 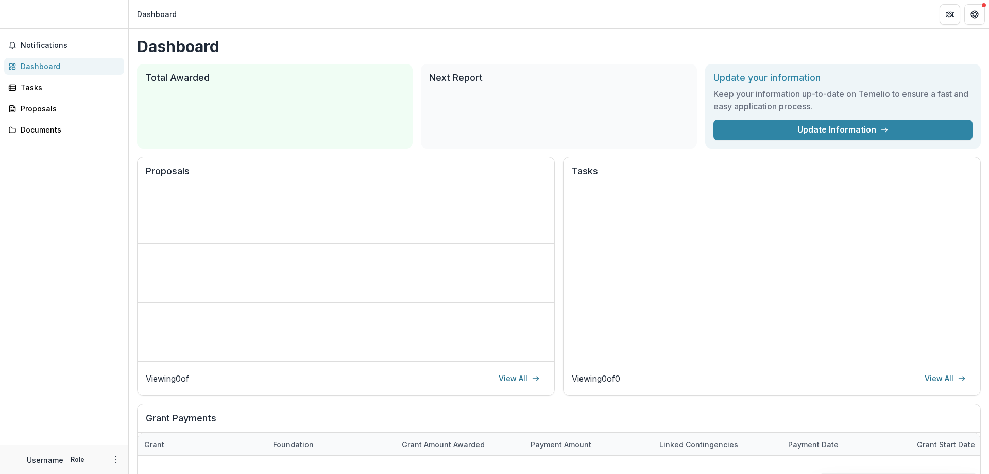 I want to click on span: Notifications, so click(x=70, y=45).